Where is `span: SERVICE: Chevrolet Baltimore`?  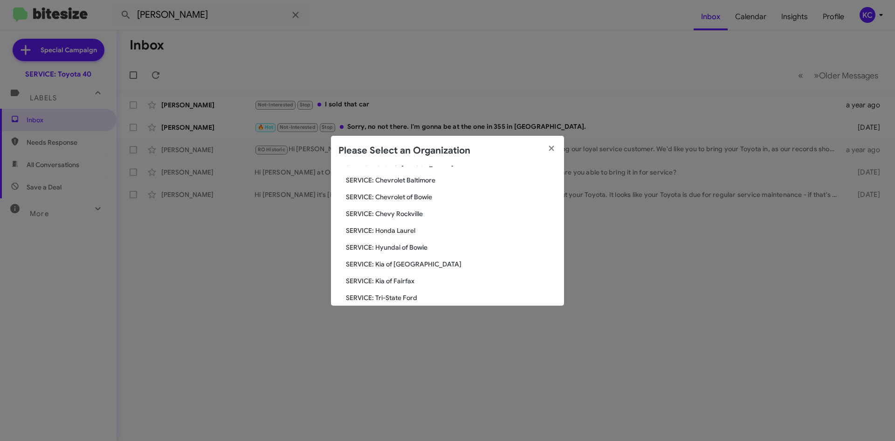 span: SERVICE: Chevrolet Baltimore is located at coordinates (451, 180).